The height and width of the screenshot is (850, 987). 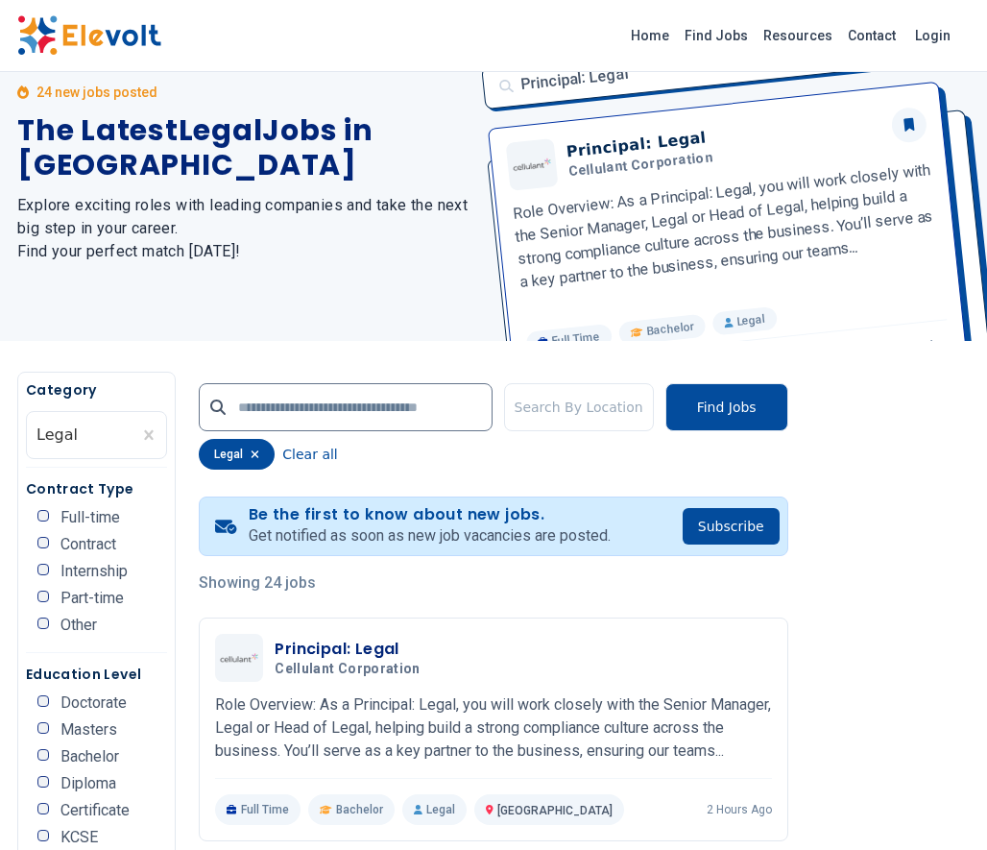 What do you see at coordinates (88, 545) in the screenshot?
I see `span: Contract` at bounding box center [88, 545].